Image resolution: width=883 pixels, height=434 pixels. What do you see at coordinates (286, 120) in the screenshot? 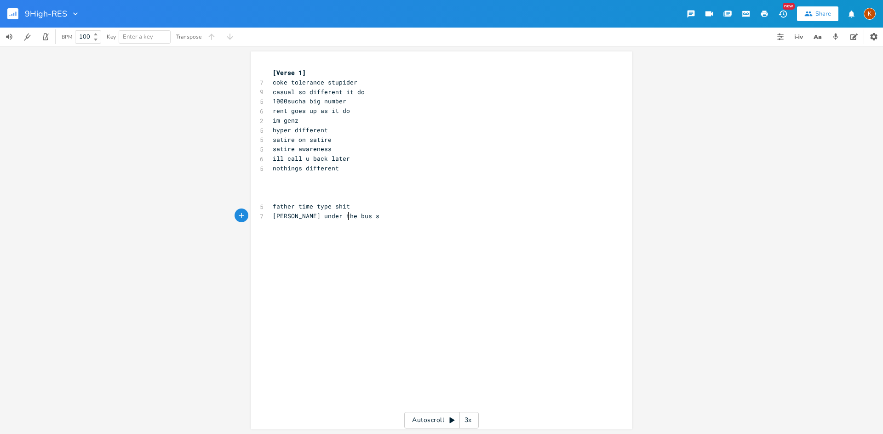
I see `span: im genz` at bounding box center [286, 120].